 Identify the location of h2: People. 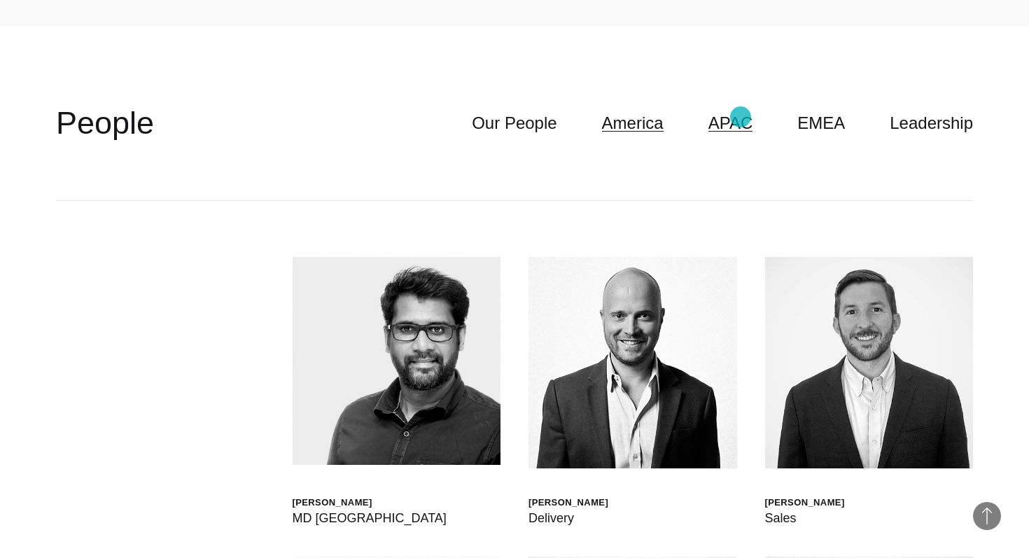
(105, 123).